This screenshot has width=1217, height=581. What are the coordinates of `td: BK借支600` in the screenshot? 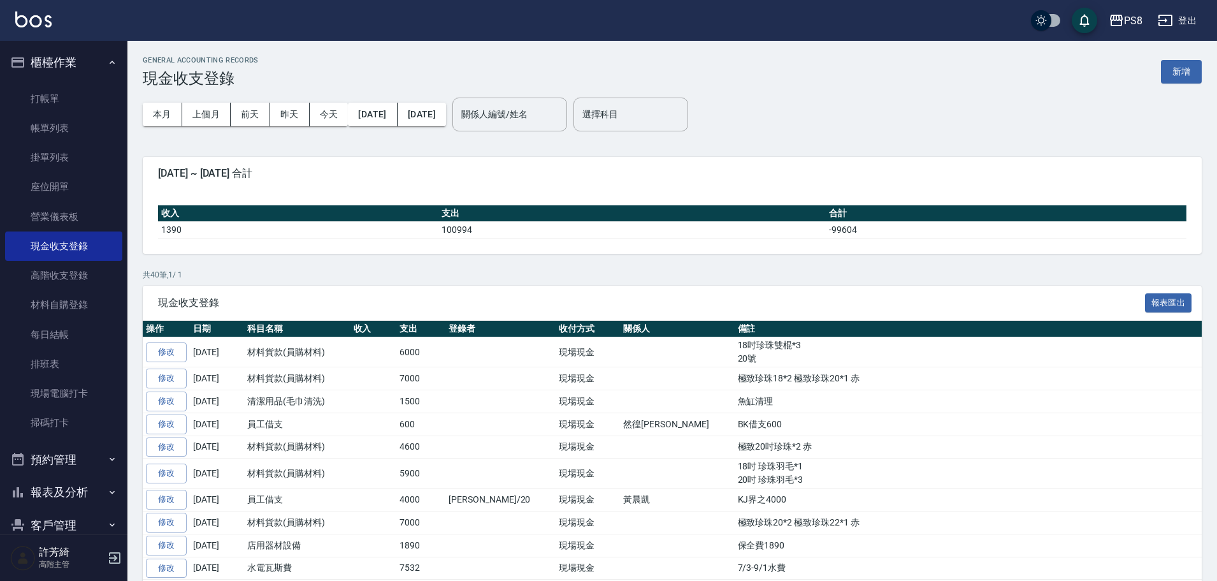 It's located at (968, 424).